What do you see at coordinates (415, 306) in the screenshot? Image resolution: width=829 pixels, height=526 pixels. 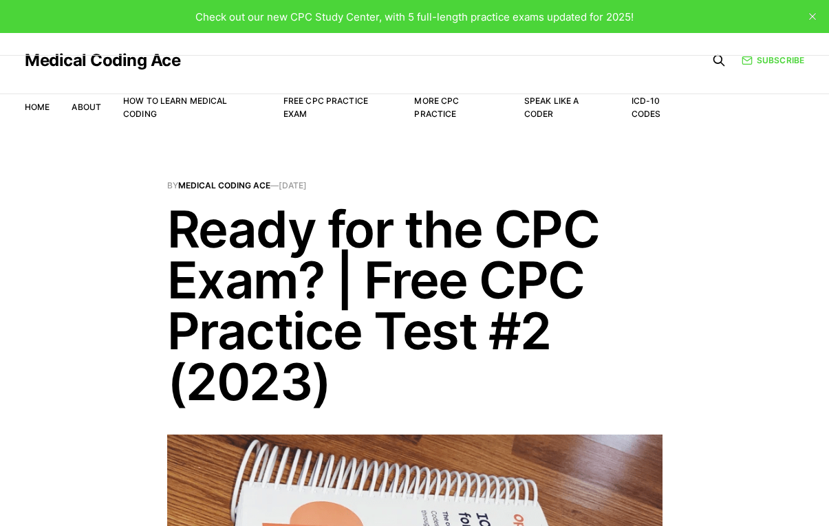 I see `h1: Ready for the CPC Exam? | Free CPC Practice Test #2 (2023)` at bounding box center [415, 306].